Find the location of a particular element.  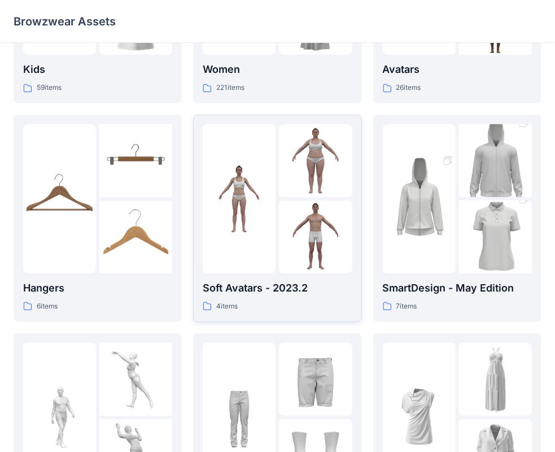

p: Women is located at coordinates (277, 69).